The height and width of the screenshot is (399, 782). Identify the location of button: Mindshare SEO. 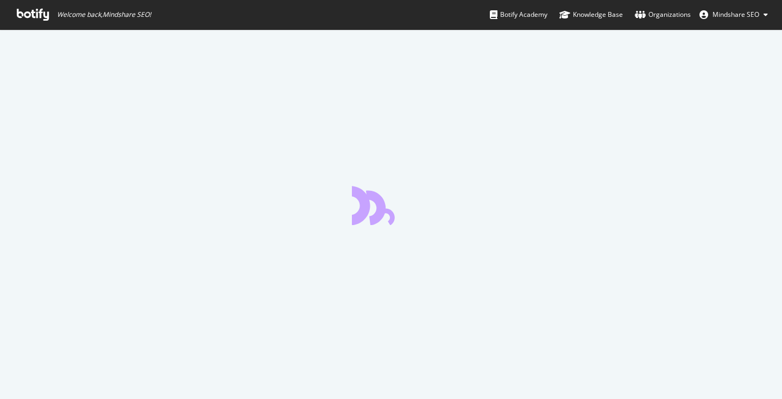
(734, 15).